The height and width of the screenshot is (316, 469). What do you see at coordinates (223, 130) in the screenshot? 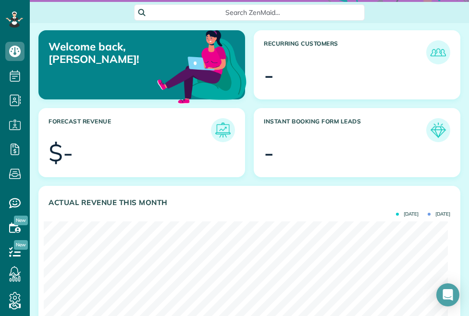
I see `img: icon_forecast_revenue-8c13a41c7ed35a8dcfafea3cbb826a0462acb37728057bba2d056411b612bbbe.png` at bounding box center [223, 130].